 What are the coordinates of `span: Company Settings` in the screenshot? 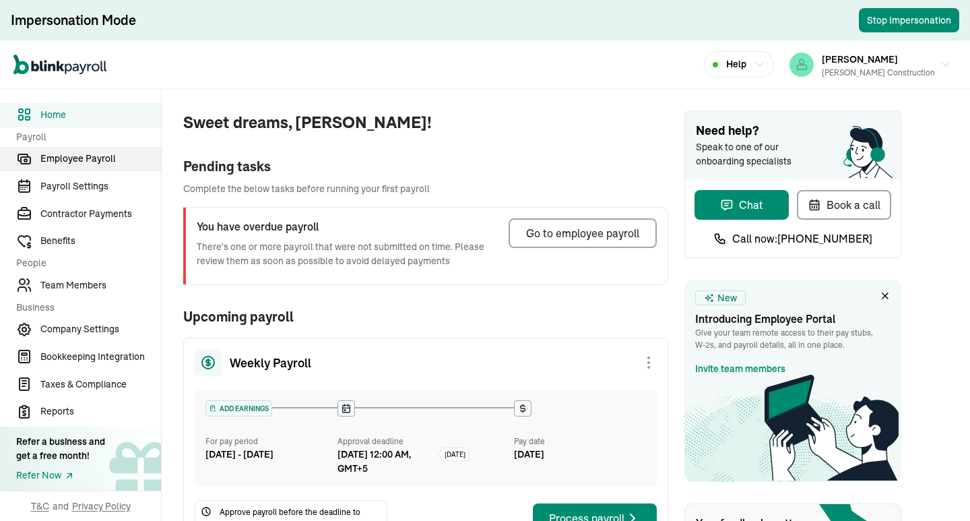 It's located at (100, 329).